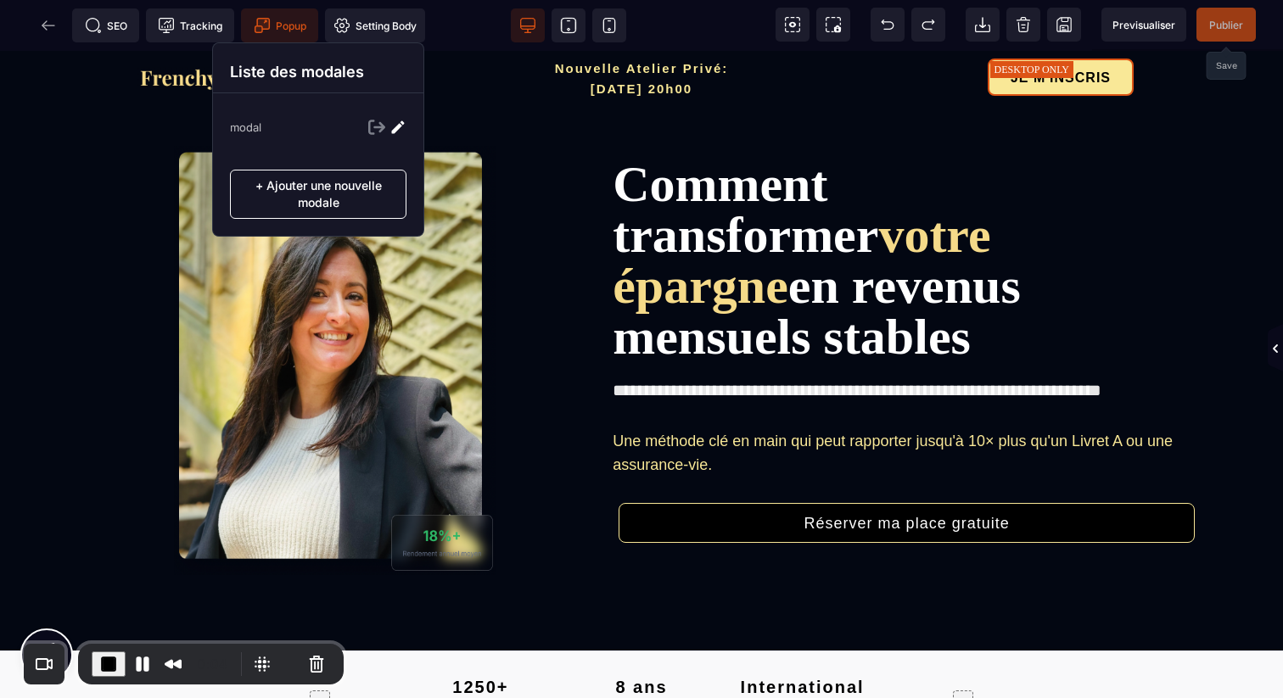 The image size is (1283, 698). Describe the element at coordinates (893, 402) in the screenshot. I see `span: Une méthode clé en main qui peut rapporter jusqu'à 10× plus qu'un Livret A ou une assurance-vie.` at that location.